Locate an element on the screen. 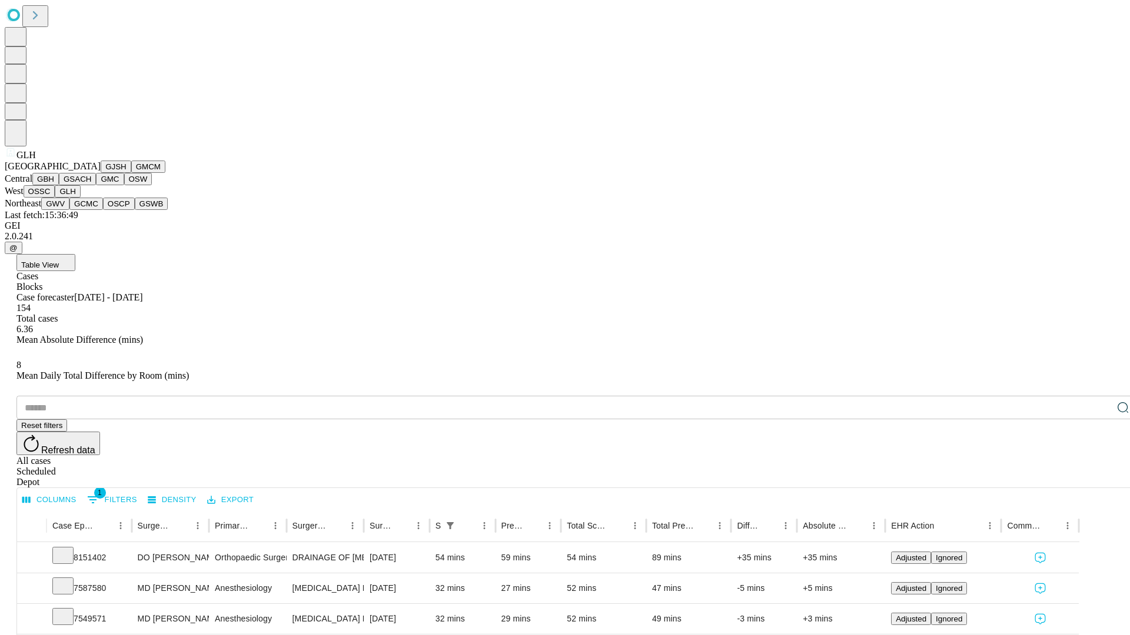 The height and width of the screenshot is (635, 1130). div: 7549571 is located at coordinates (89, 619).